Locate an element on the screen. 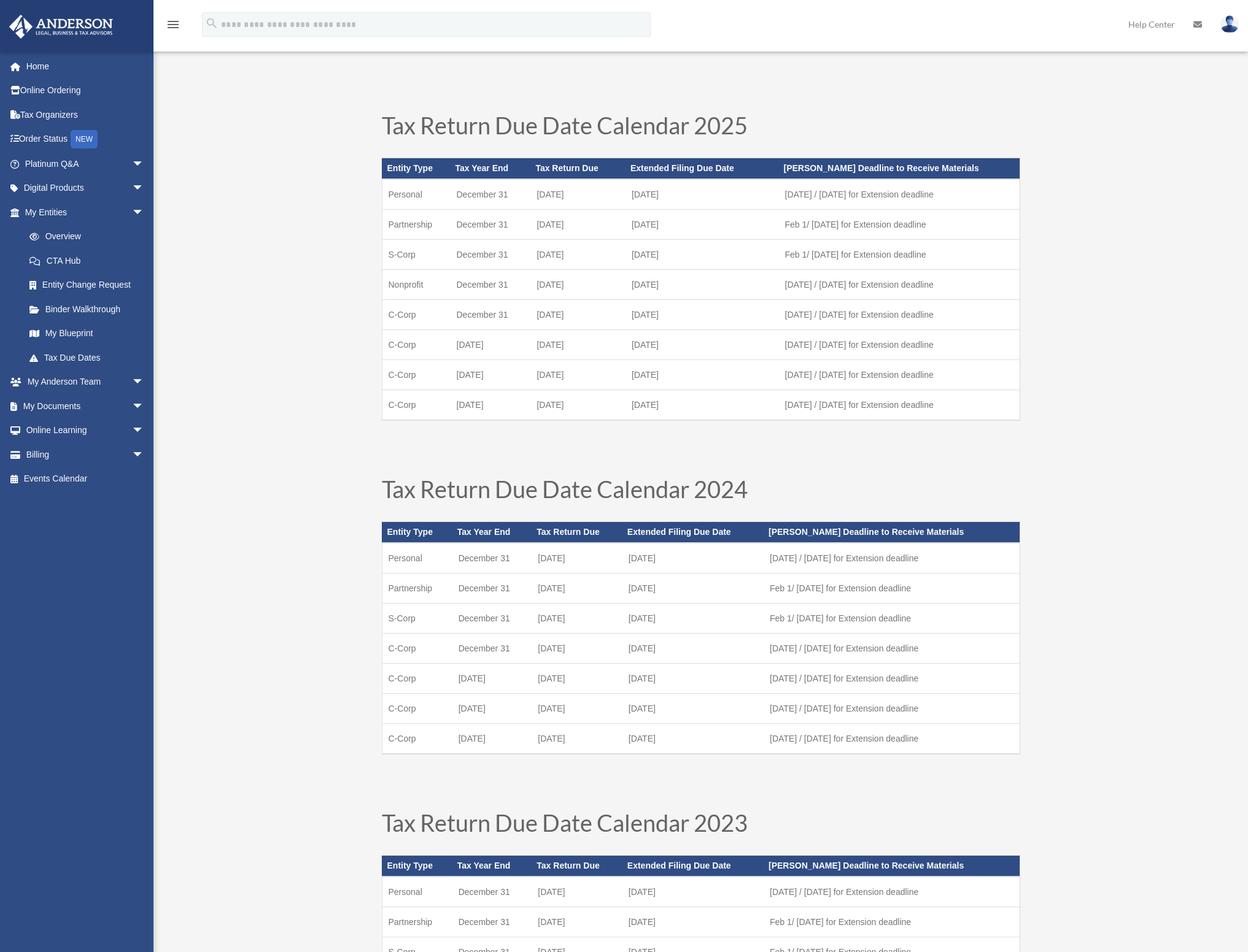 This screenshot has width=1248, height=952. a: Online Ordering is located at coordinates (85, 91).